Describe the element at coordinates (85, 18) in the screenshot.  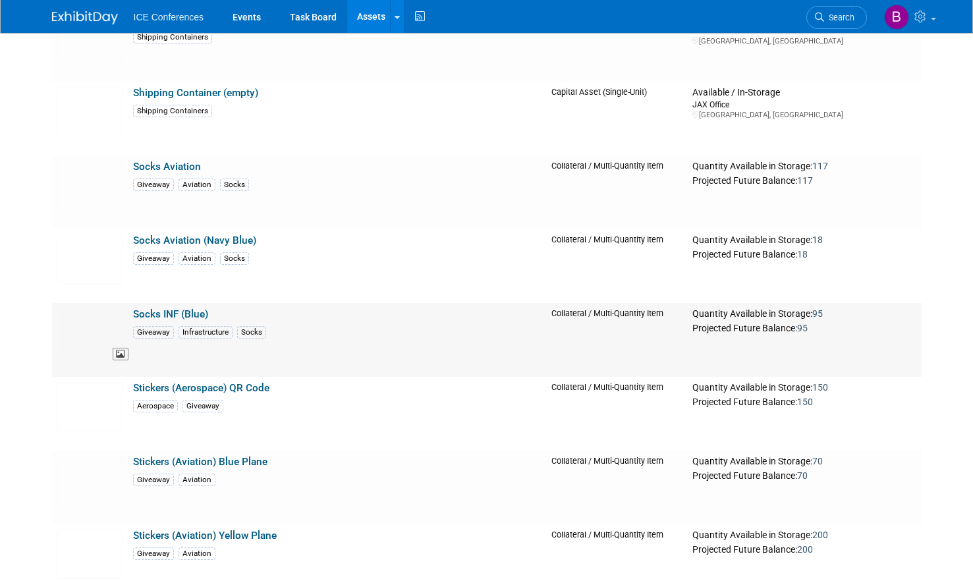
I see `img: ExhibitDay` at that location.